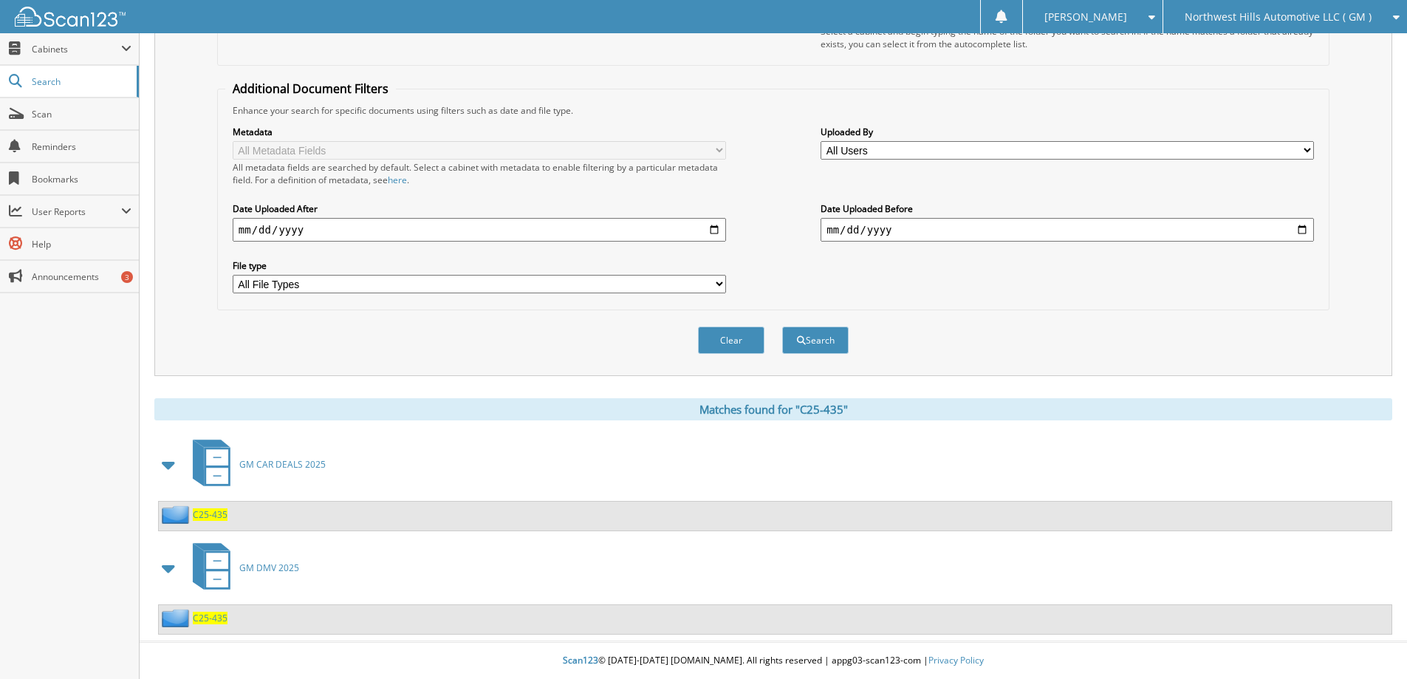 The width and height of the screenshot is (1407, 679). What do you see at coordinates (80, 81) in the screenshot?
I see `span: Search` at bounding box center [80, 81].